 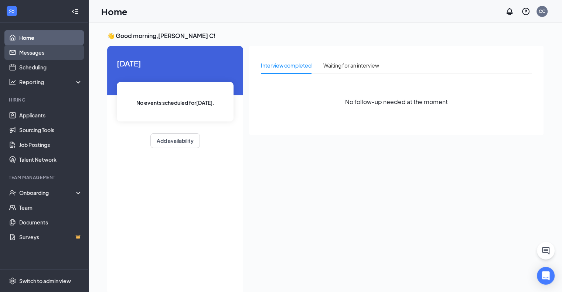 I want to click on div: Team Management, so click(x=45, y=177).